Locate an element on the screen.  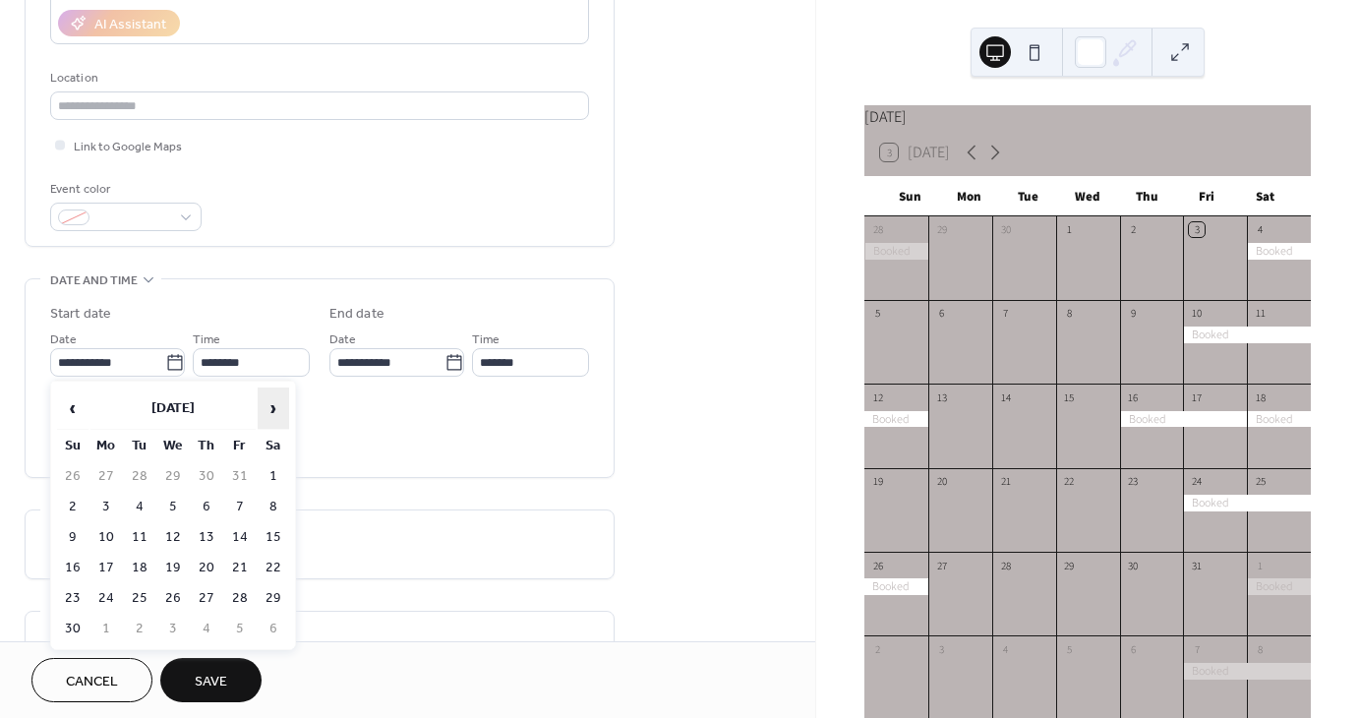
div: 9 is located at coordinates (1133, 313).